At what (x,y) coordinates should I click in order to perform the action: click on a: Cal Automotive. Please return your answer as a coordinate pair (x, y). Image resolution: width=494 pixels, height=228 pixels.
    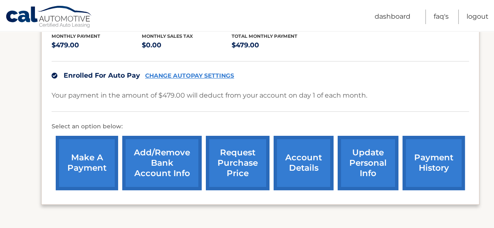
    Looking at the image, I should click on (49, 17).